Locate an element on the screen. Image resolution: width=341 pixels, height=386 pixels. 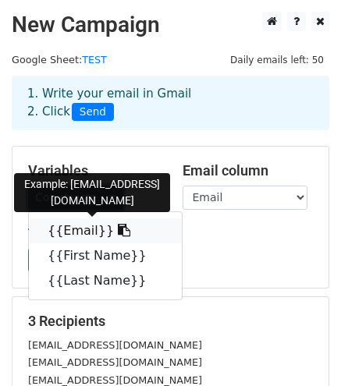
div: Widget de chat is located at coordinates (302, 349).